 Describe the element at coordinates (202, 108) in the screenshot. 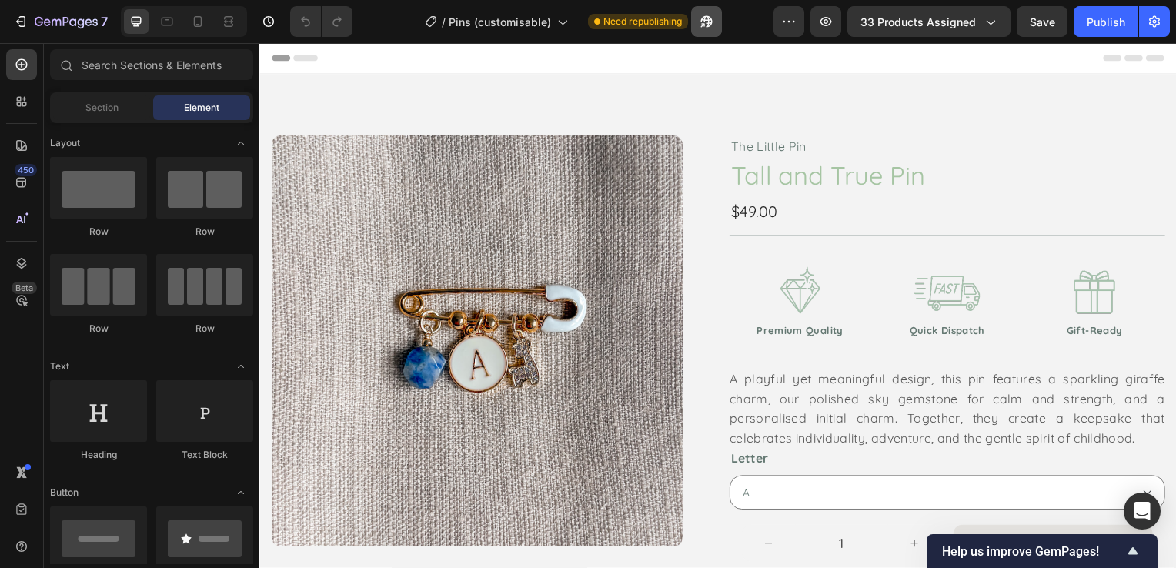

I see `span: Element` at that location.